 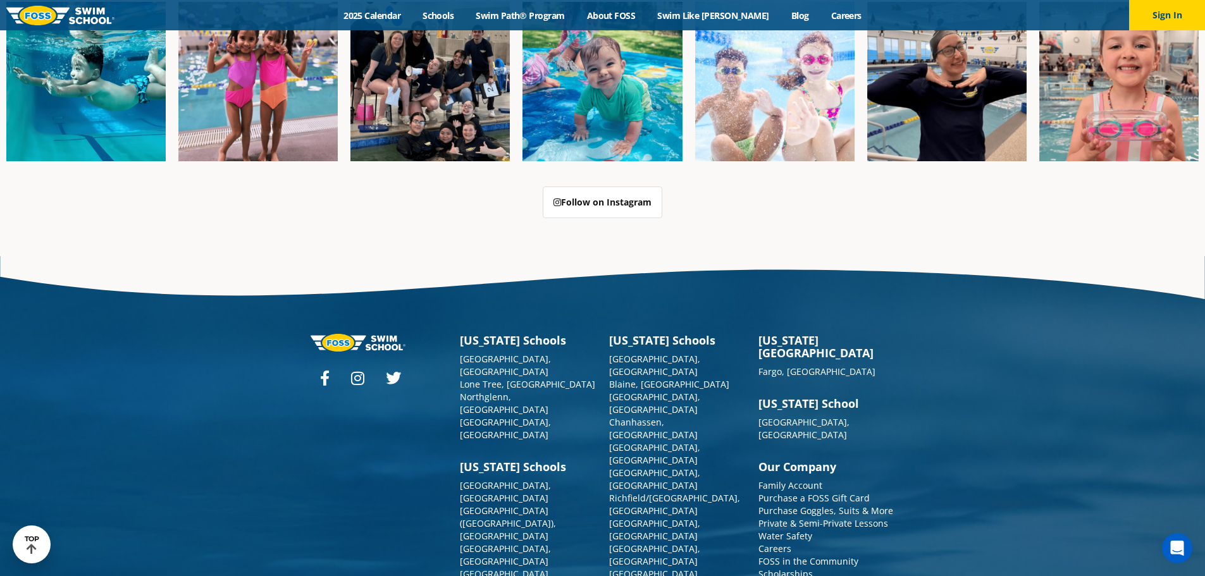 I want to click on a: Swim Path® Program, so click(x=520, y=15).